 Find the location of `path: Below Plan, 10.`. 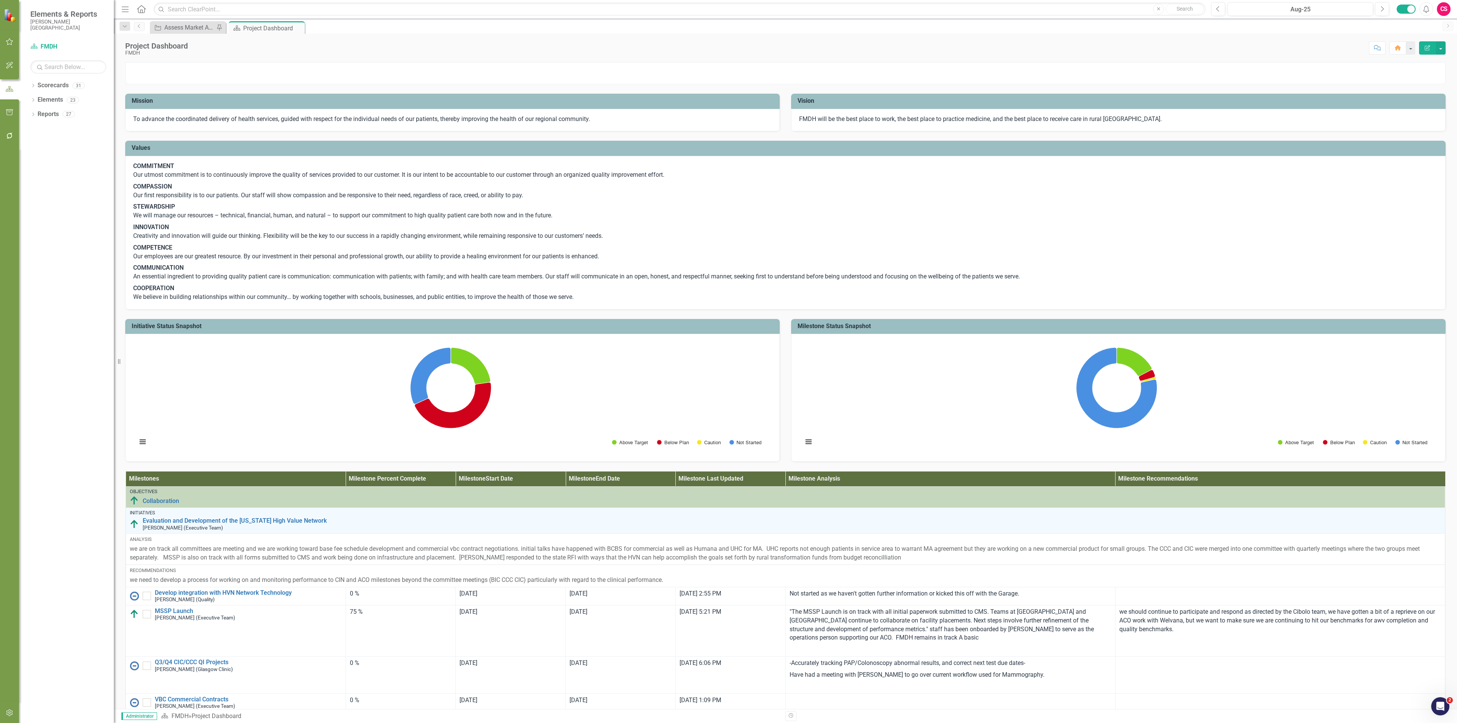

path: Below Plan, 10. is located at coordinates (453, 405).